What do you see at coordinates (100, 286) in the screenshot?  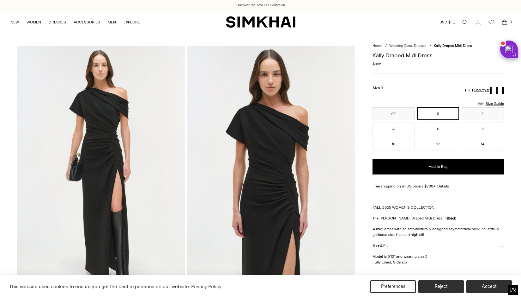 I see `span: This website uses cookies to ensure you get the best experience on our website.` at bounding box center [100, 286].